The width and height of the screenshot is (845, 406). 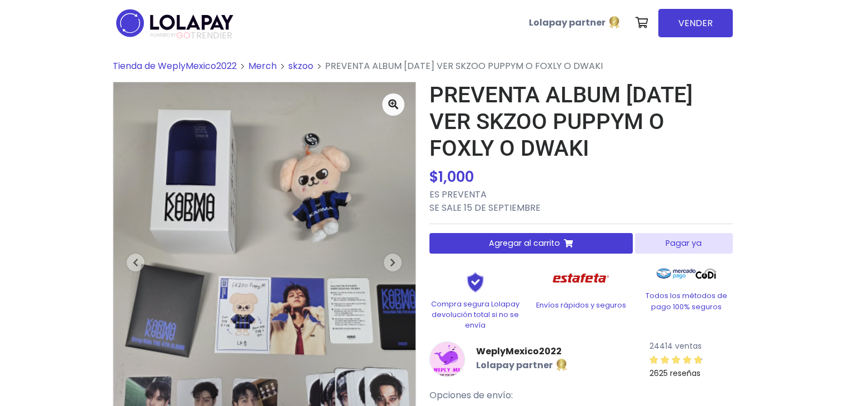 I want to click on span: Tienda de WeplyMexico2022, so click(x=174, y=66).